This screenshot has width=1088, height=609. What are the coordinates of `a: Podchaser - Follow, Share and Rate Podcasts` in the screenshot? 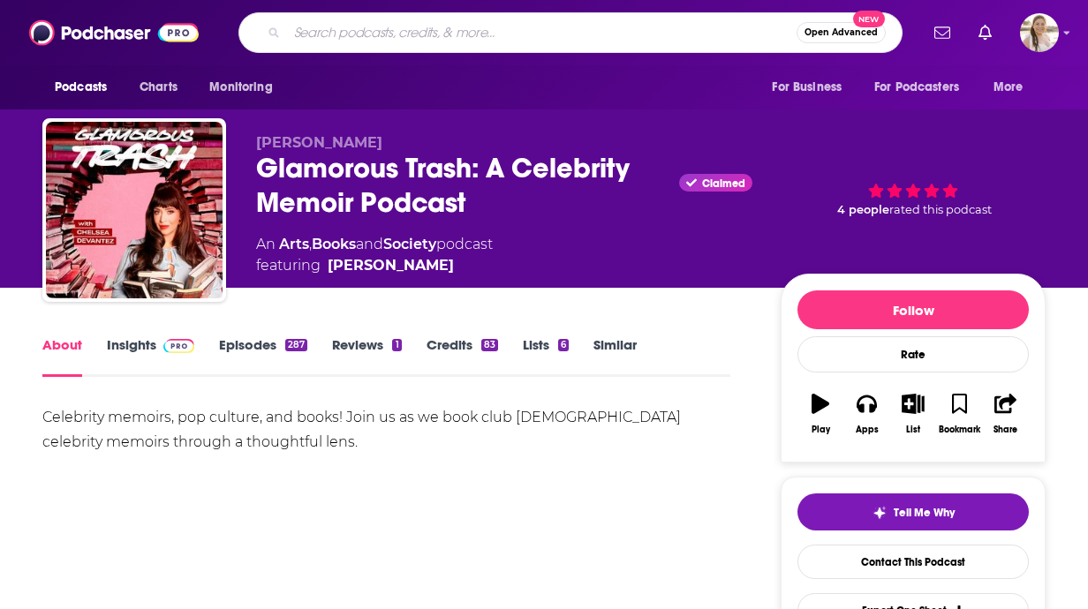 It's located at (114, 33).